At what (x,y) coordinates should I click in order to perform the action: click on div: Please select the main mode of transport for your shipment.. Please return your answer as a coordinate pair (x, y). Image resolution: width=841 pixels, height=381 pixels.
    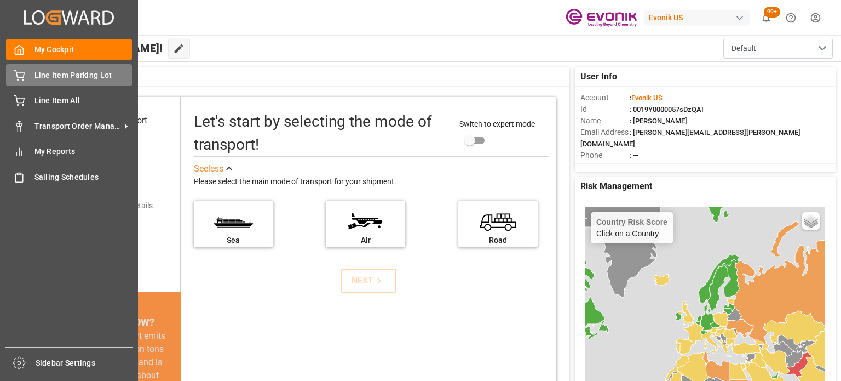
    Looking at the image, I should click on (371, 182).